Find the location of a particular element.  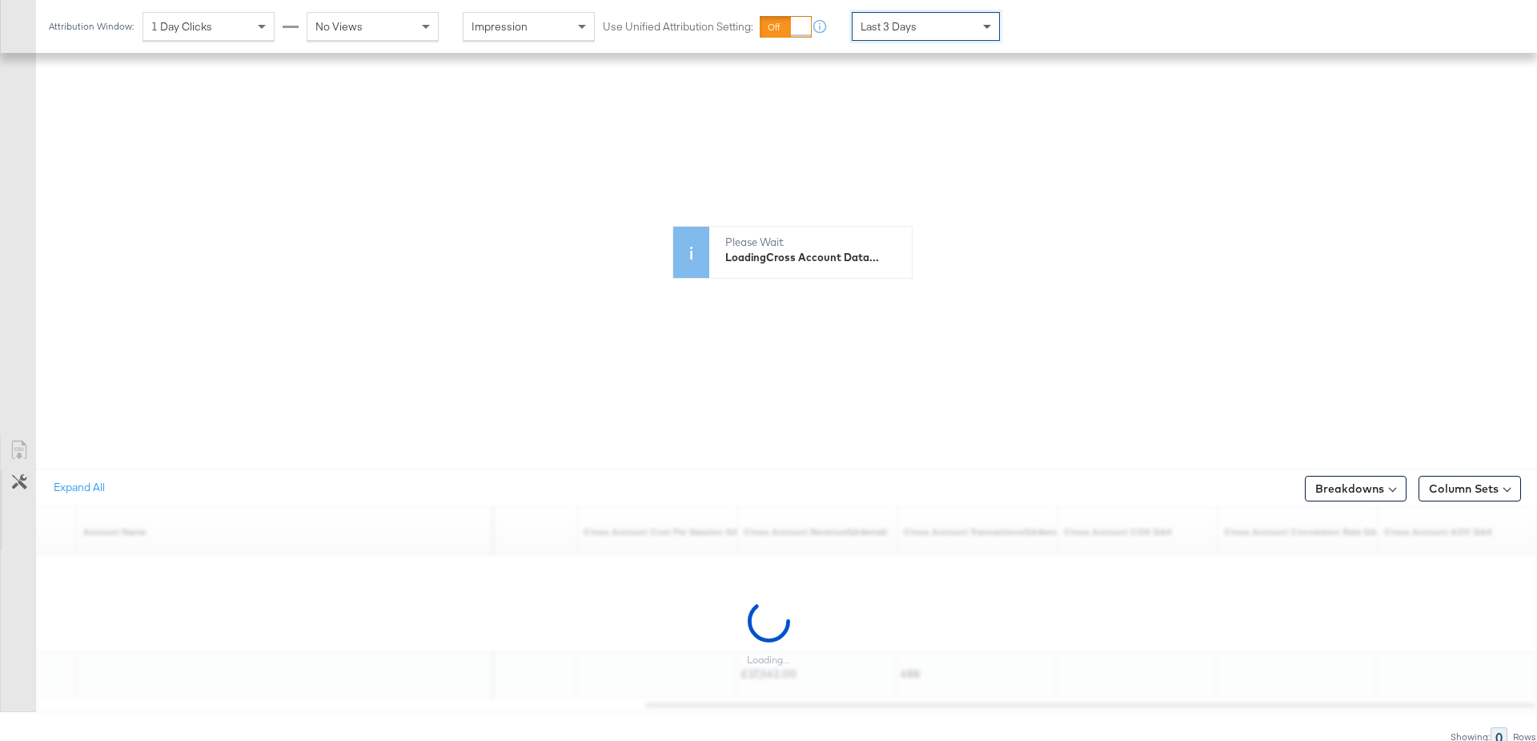

span: No Views is located at coordinates (339, 26).